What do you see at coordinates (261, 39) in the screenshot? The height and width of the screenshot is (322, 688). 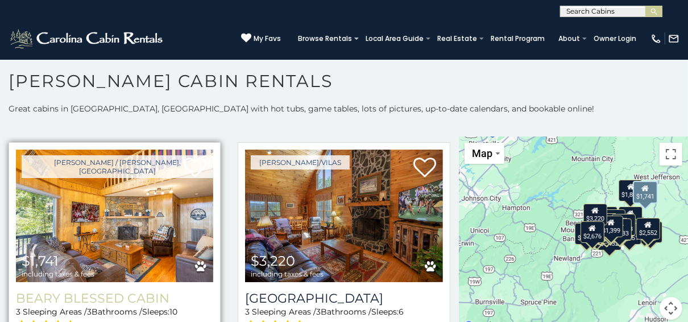 I see `a: My Favs` at bounding box center [261, 39].